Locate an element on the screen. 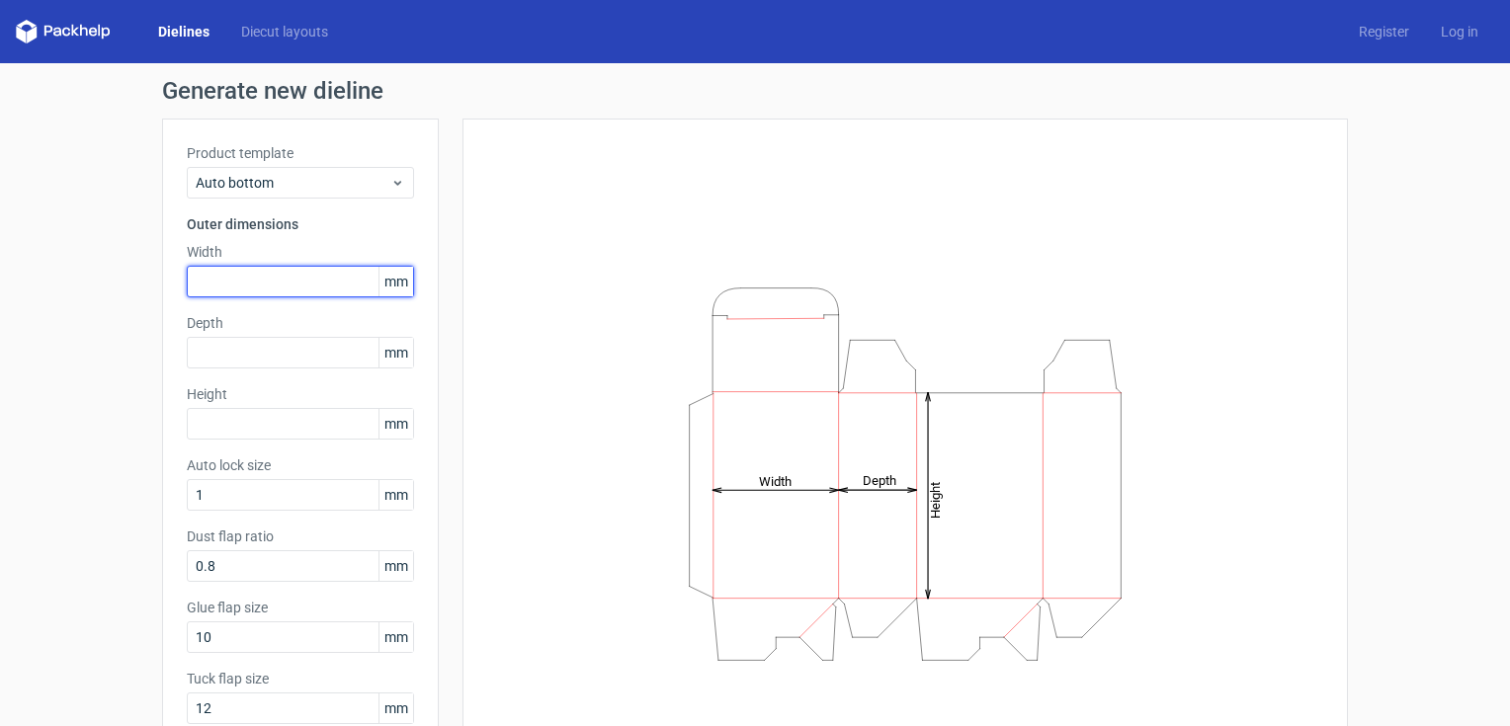 Image resolution: width=1510 pixels, height=726 pixels. span: Auto bottom is located at coordinates (292, 183).